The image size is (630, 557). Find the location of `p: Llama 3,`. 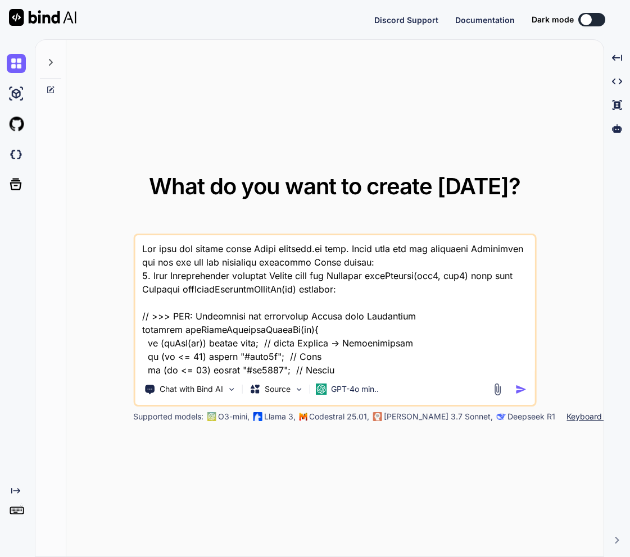

p: Llama 3, is located at coordinates (280, 417).